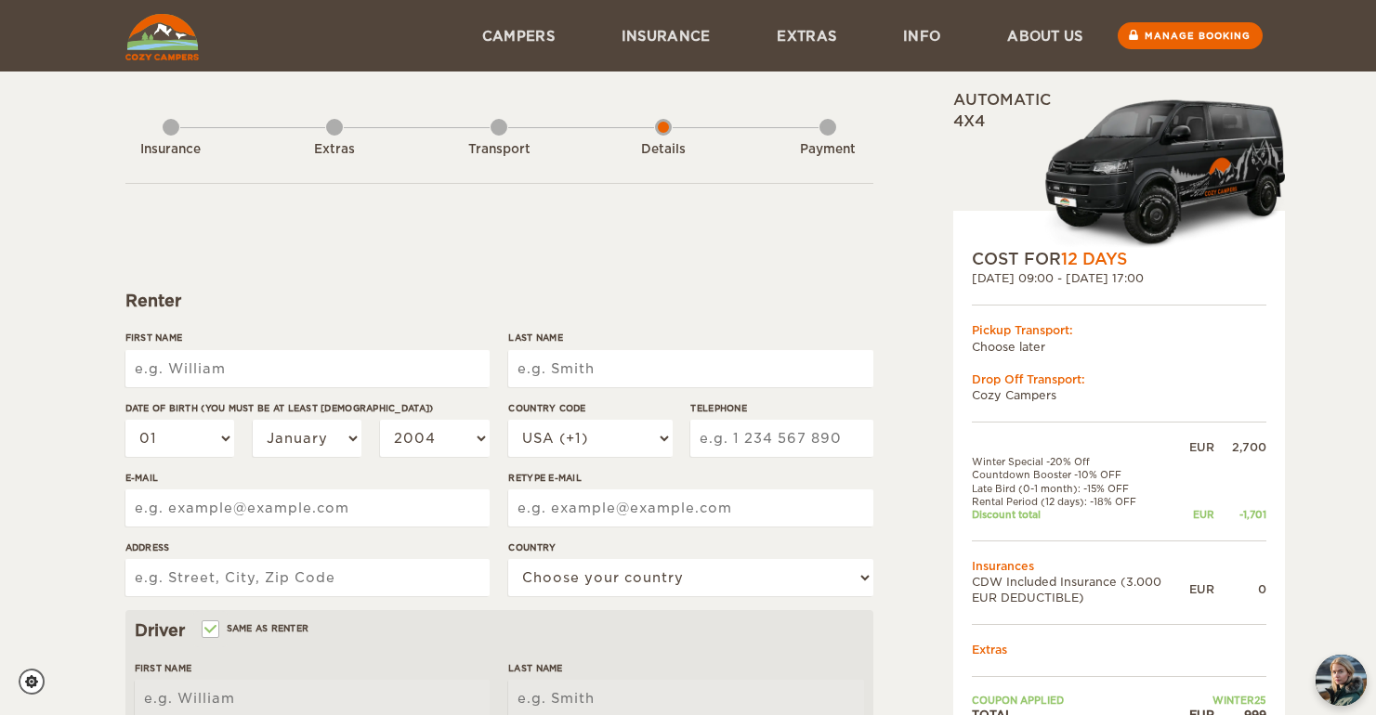 The width and height of the screenshot is (1376, 715). Describe the element at coordinates (334, 150) in the screenshot. I see `div: Extras` at that location.